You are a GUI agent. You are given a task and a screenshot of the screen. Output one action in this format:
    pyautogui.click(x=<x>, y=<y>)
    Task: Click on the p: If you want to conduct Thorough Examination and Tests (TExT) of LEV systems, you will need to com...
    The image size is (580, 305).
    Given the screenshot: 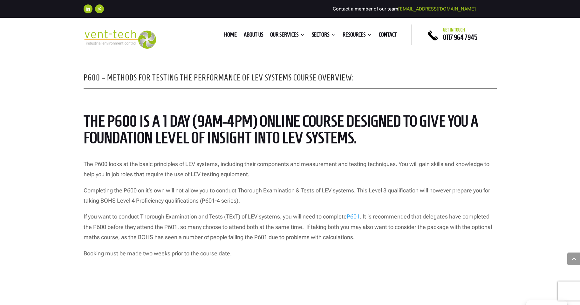 What is the action you would take?
    pyautogui.click(x=290, y=229)
    